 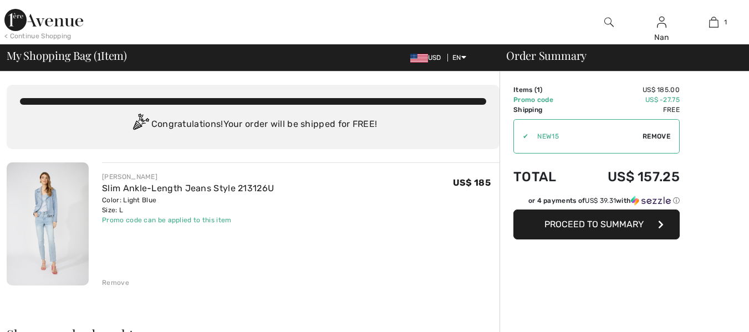 I want to click on div: Remove, so click(x=115, y=283).